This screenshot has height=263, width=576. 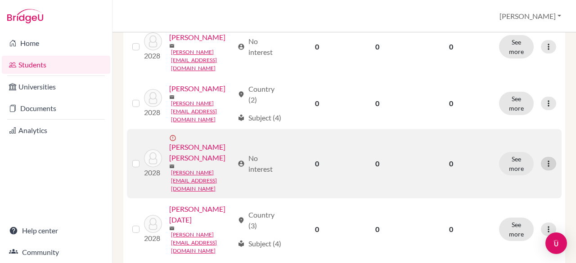 What do you see at coordinates (260, 94) in the screenshot?
I see `div: Country (2)` at bounding box center [260, 94].